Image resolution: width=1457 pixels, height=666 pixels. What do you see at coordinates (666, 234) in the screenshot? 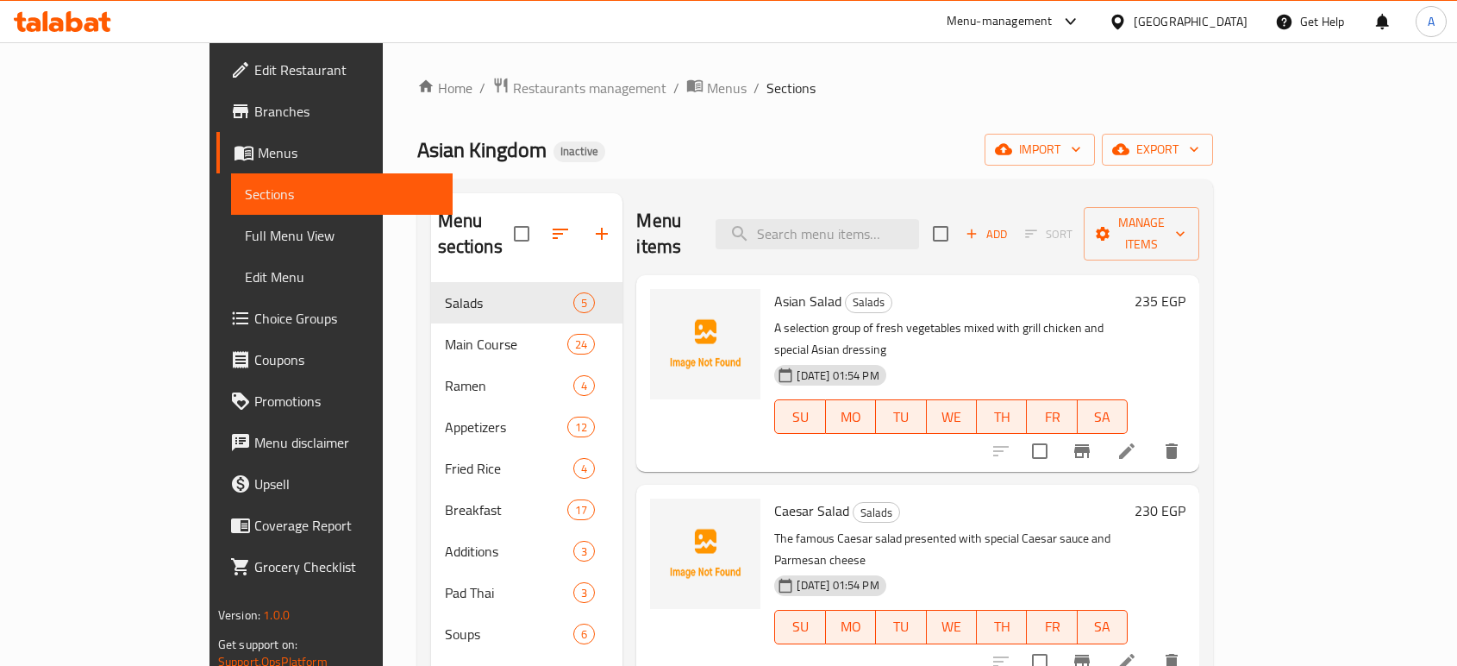
I see `h2: Menu items` at bounding box center [666, 234].